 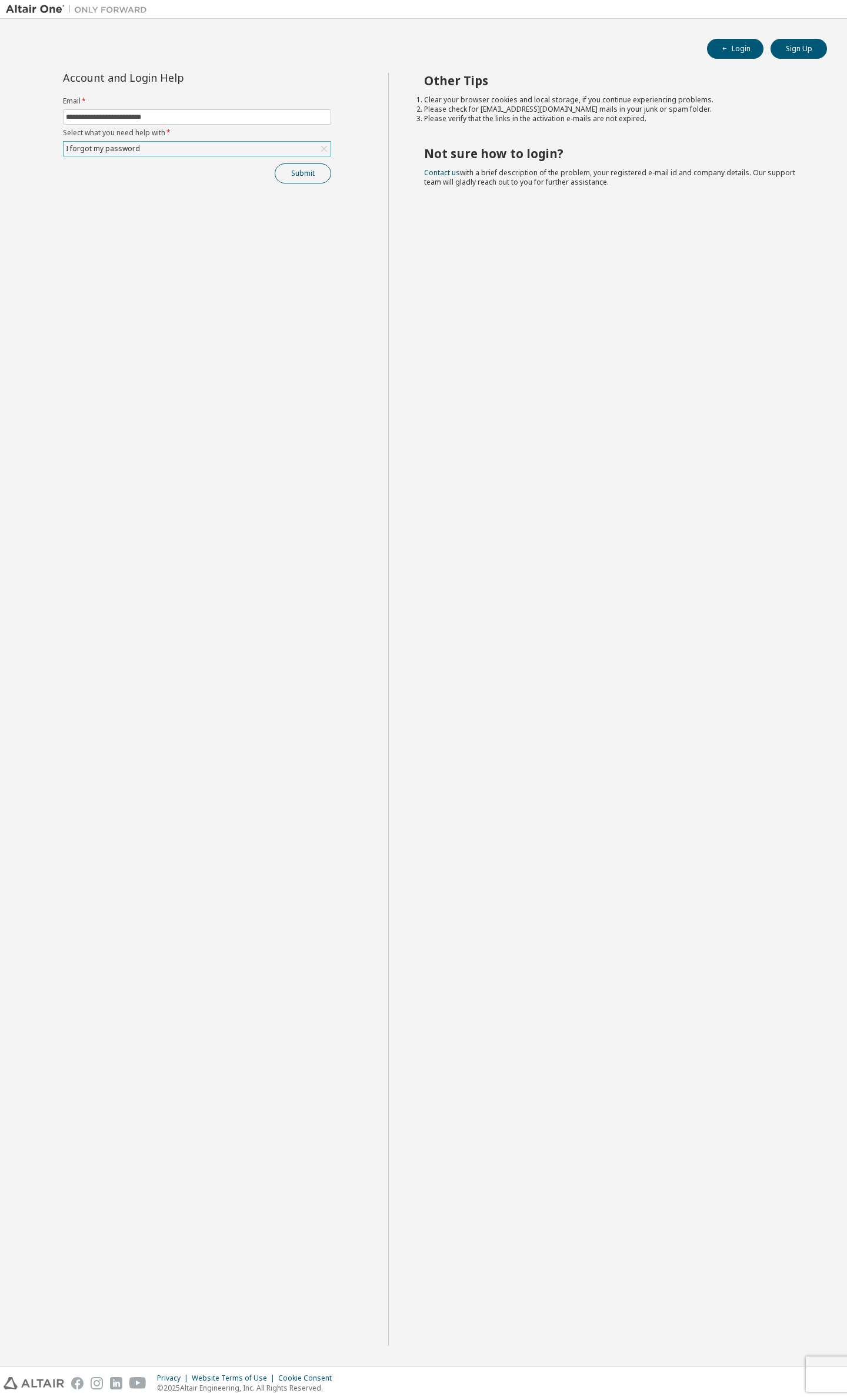 What do you see at coordinates (234, 1378) in the screenshot?
I see `div: Website Terms of Use` at bounding box center [234, 1378].